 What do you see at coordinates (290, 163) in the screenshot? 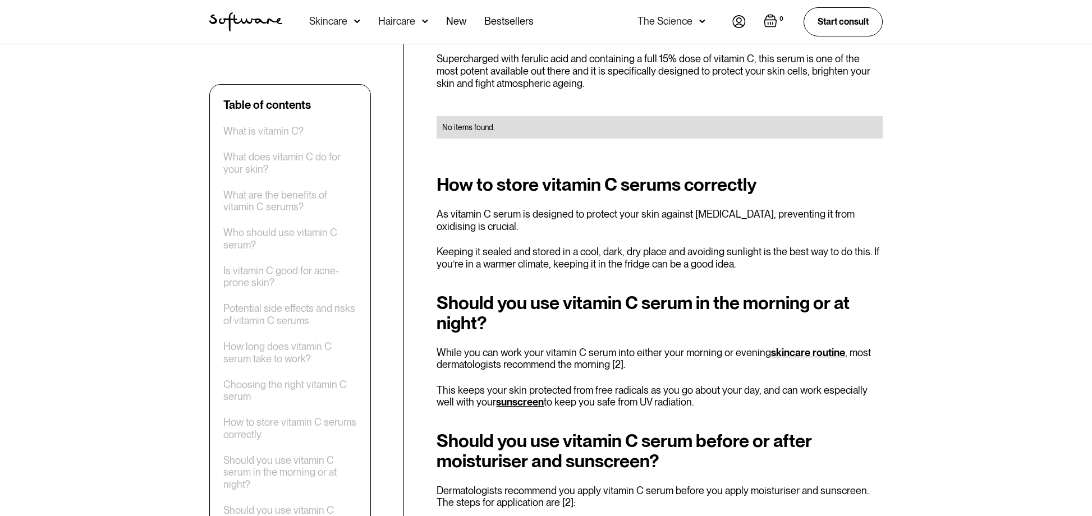
I see `a: What does vitamin C do for your skin?` at bounding box center [290, 163].